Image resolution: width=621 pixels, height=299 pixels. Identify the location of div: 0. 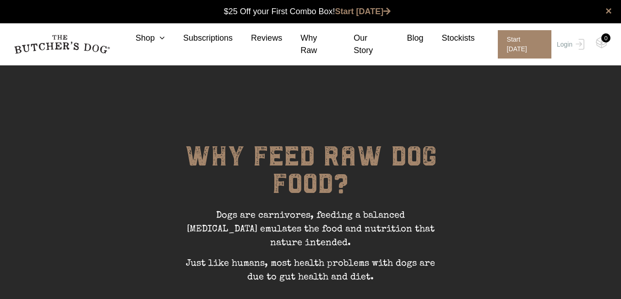
(606, 38).